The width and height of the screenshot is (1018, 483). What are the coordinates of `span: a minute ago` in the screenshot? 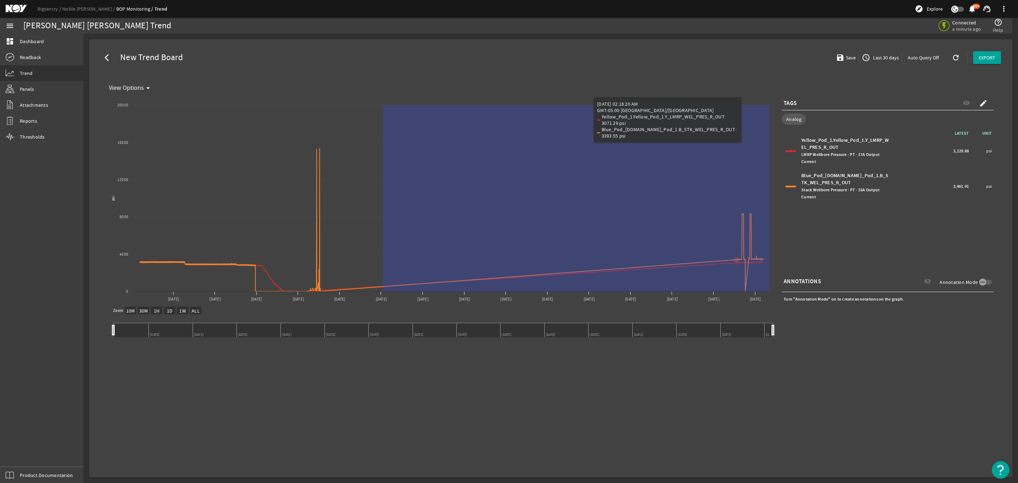 It's located at (967, 29).